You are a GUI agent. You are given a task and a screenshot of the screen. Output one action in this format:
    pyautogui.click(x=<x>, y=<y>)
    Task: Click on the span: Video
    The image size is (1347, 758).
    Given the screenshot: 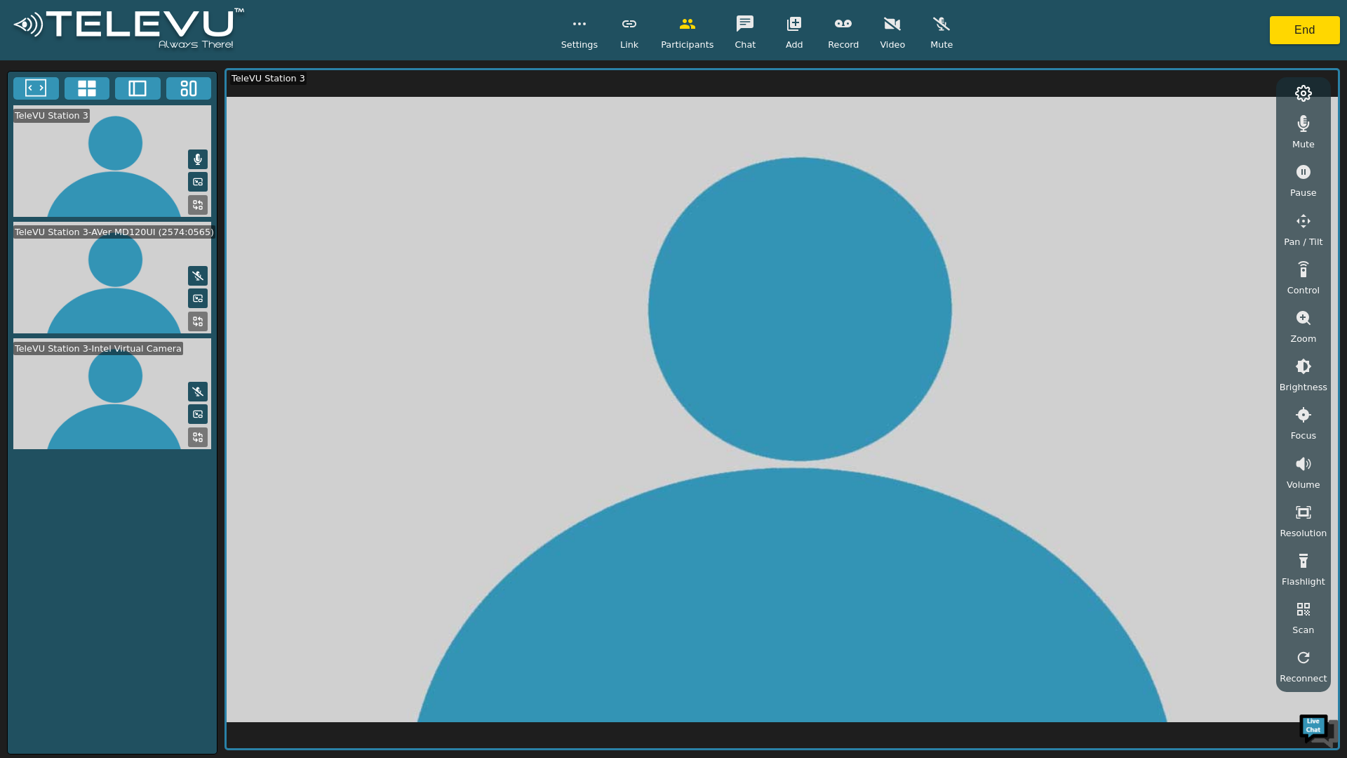 What is the action you would take?
    pyautogui.click(x=892, y=44)
    